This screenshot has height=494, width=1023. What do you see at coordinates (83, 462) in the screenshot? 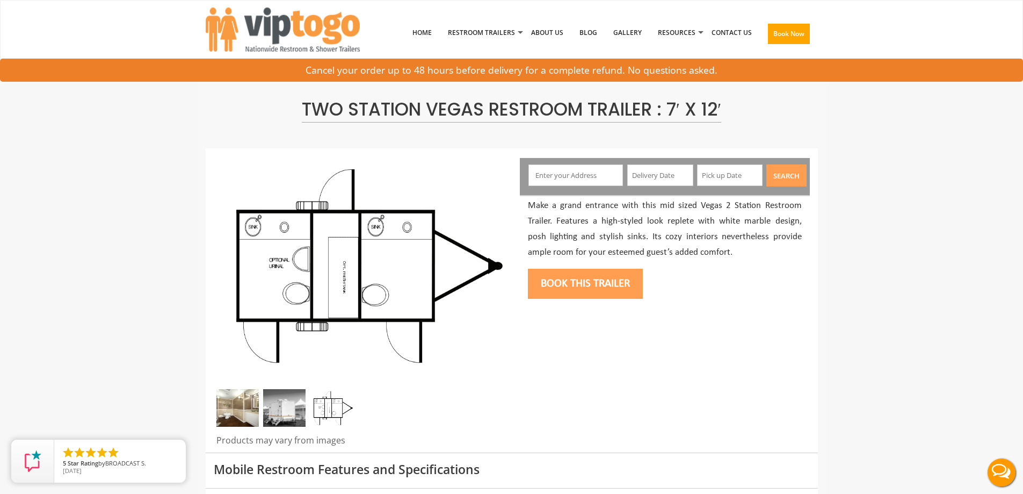
I see `span: Star Rating` at bounding box center [83, 462].